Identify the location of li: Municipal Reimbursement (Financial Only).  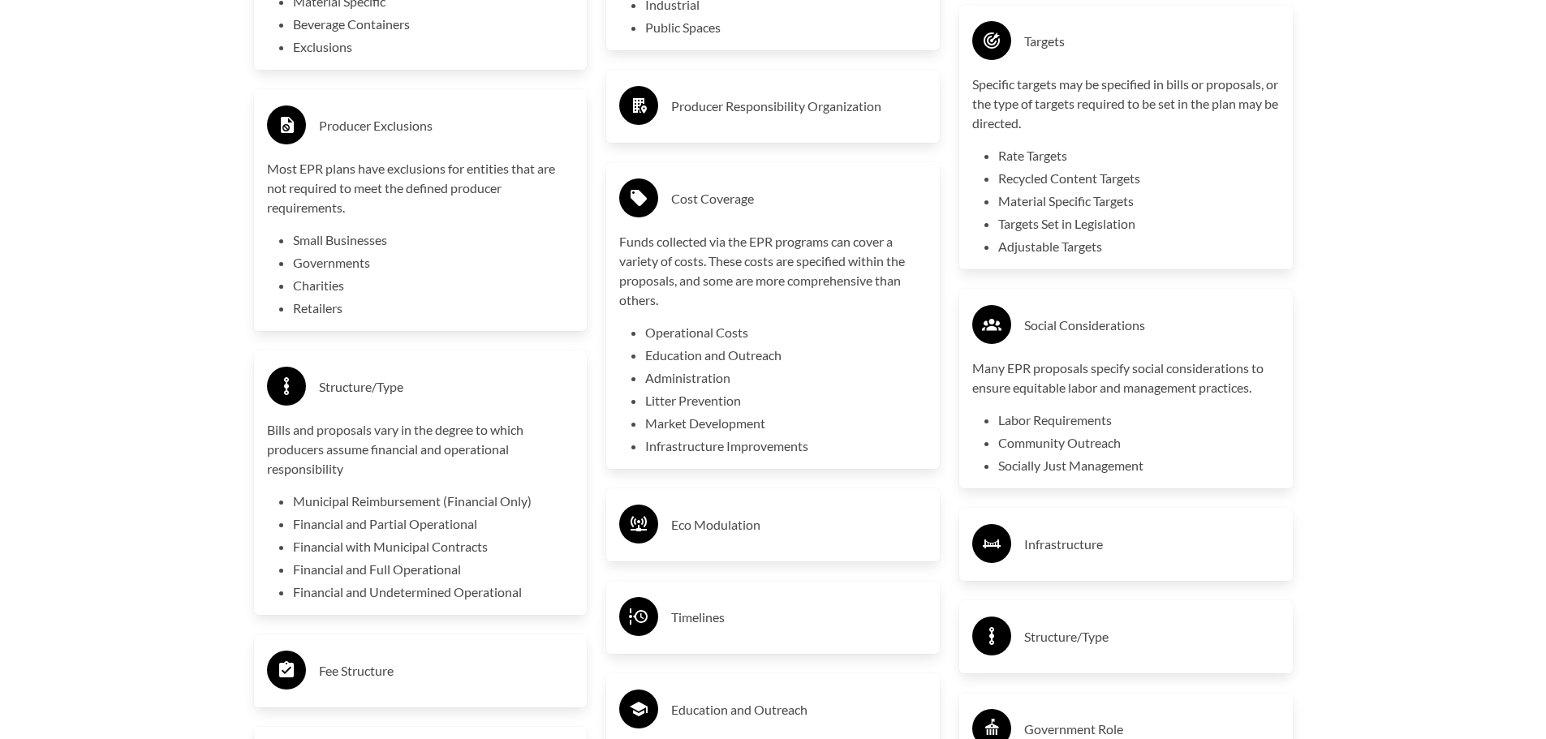
(433, 502).